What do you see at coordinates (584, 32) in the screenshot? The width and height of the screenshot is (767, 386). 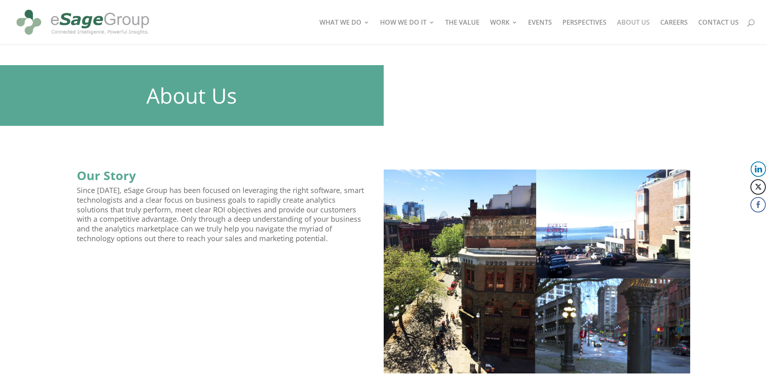 I see `a: PERSPECTIVES` at bounding box center [584, 32].